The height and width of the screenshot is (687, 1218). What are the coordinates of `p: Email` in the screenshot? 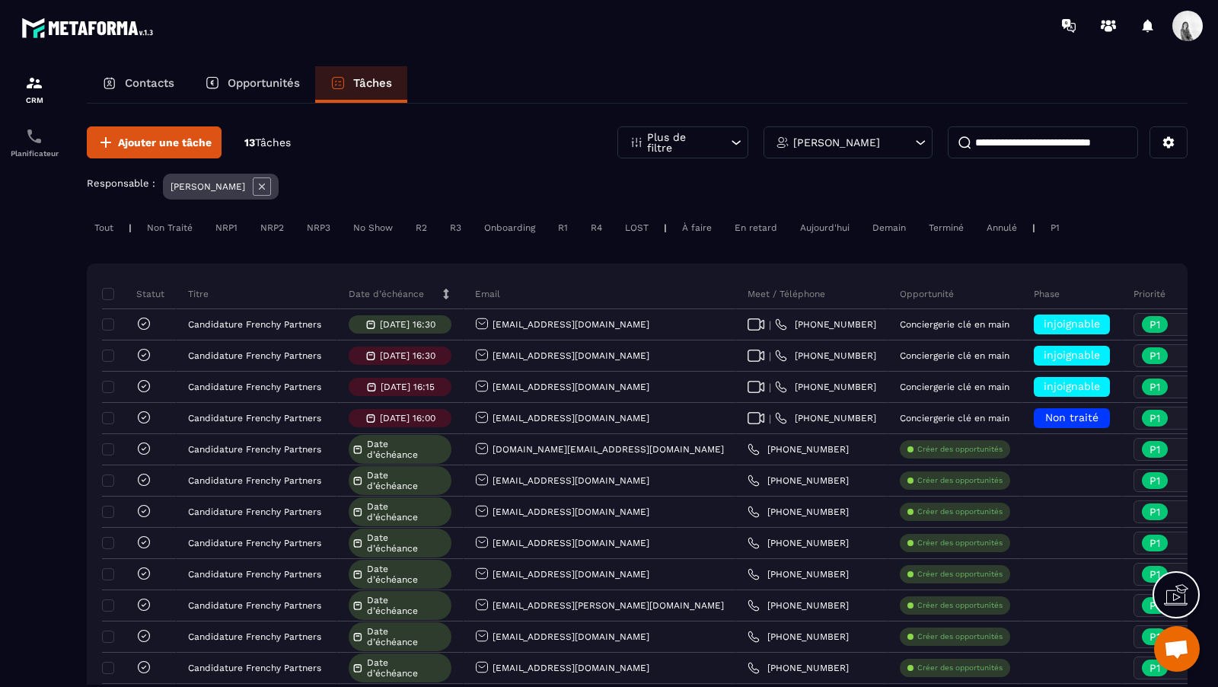 It's located at (487, 294).